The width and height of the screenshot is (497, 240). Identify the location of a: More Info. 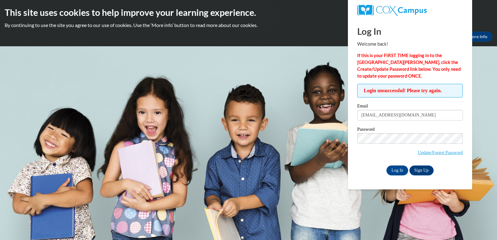
(477, 37).